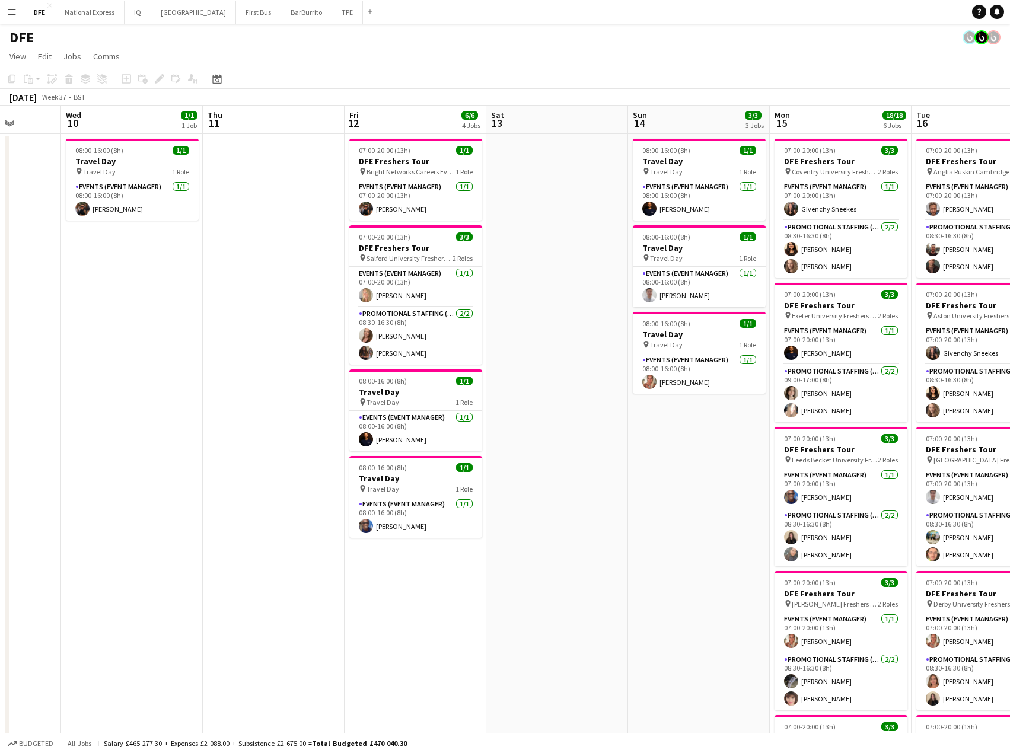 The width and height of the screenshot is (1010, 753). What do you see at coordinates (18, 56) in the screenshot?
I see `span: View` at bounding box center [18, 56].